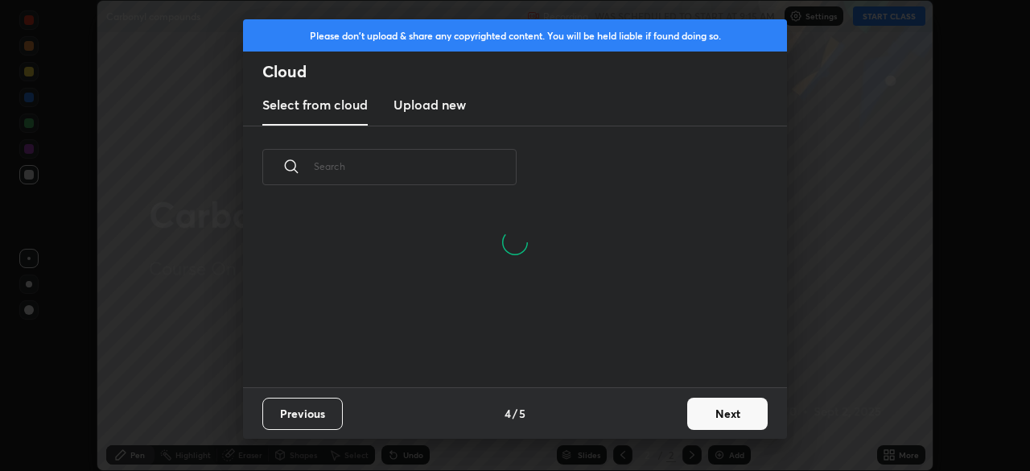 The image size is (1030, 471). What do you see at coordinates (522, 413) in the screenshot?
I see `h4: 5` at bounding box center [522, 413].